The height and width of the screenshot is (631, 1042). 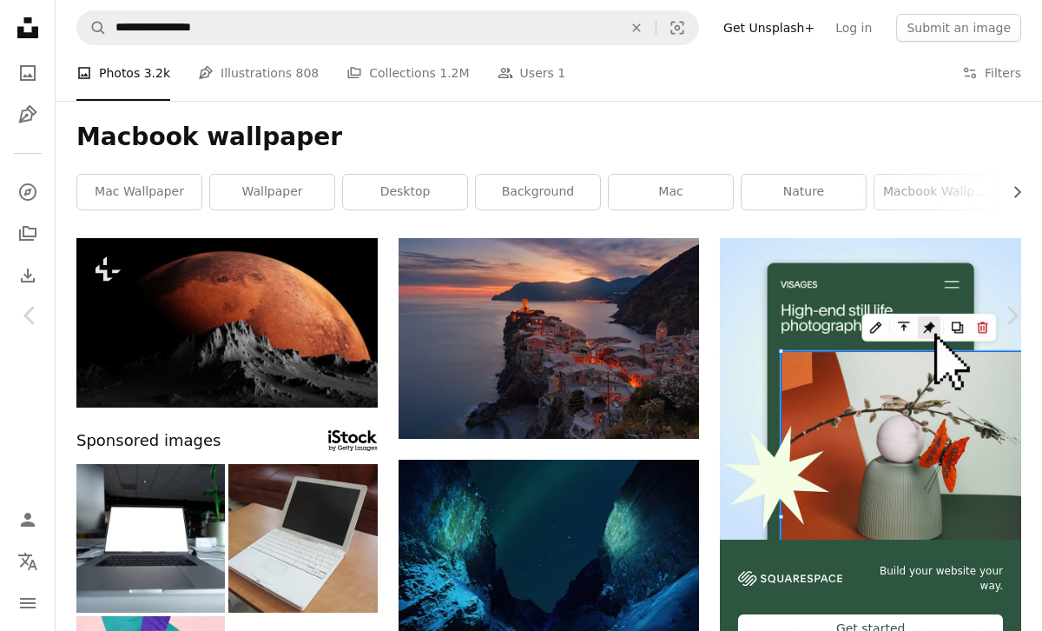 I want to click on span: Build your website your way., so click(x=933, y=579).